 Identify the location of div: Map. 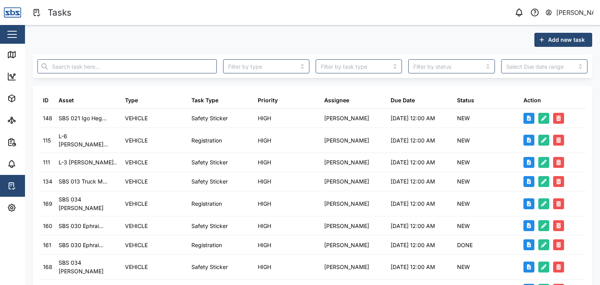
(29, 55).